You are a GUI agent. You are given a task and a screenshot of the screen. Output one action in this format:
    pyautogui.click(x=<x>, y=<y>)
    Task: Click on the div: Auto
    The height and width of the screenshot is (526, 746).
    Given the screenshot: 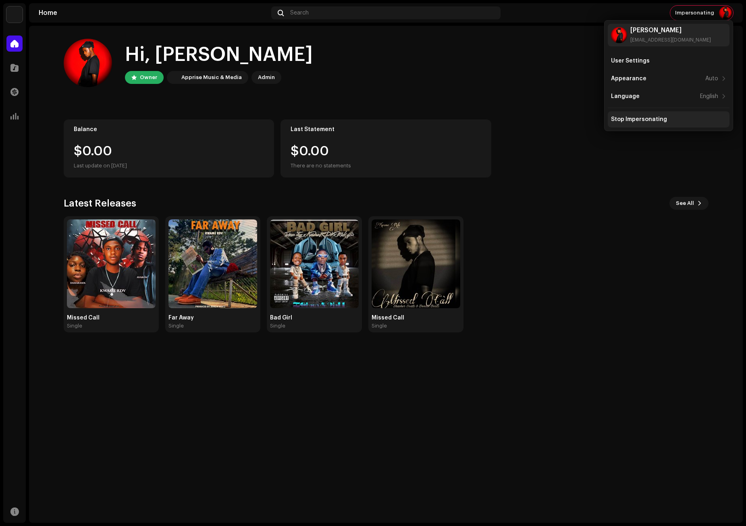 What is the action you would take?
    pyautogui.click(x=712, y=79)
    